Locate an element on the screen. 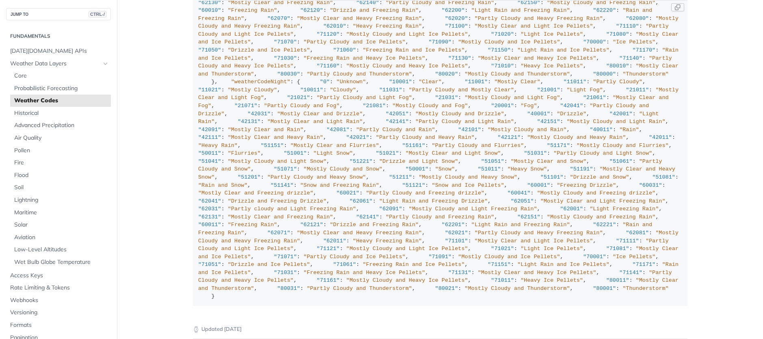  a: Fire is located at coordinates (60, 163).